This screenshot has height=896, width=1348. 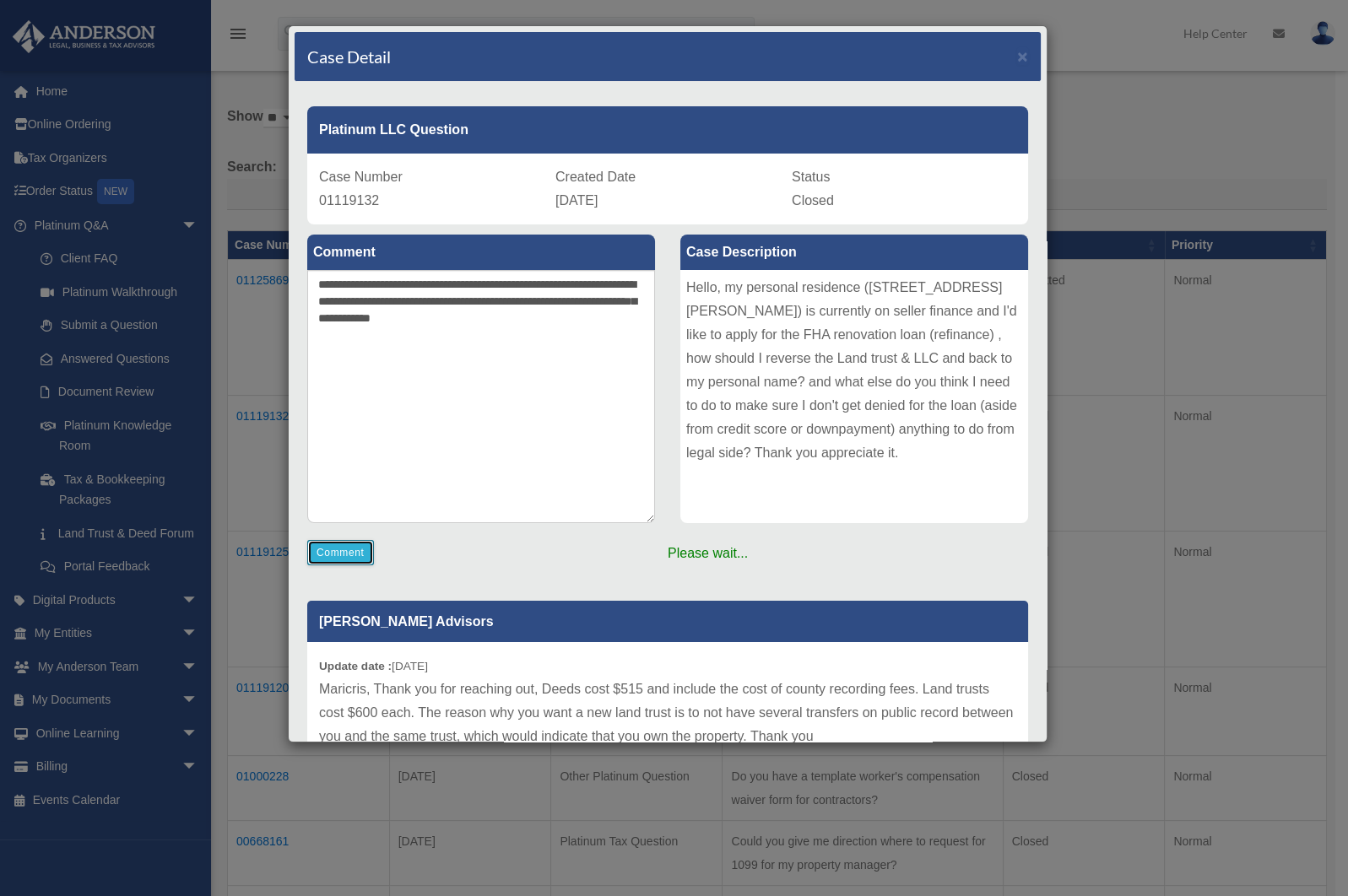 What do you see at coordinates (810, 176) in the screenshot?
I see `span: Status` at bounding box center [810, 176].